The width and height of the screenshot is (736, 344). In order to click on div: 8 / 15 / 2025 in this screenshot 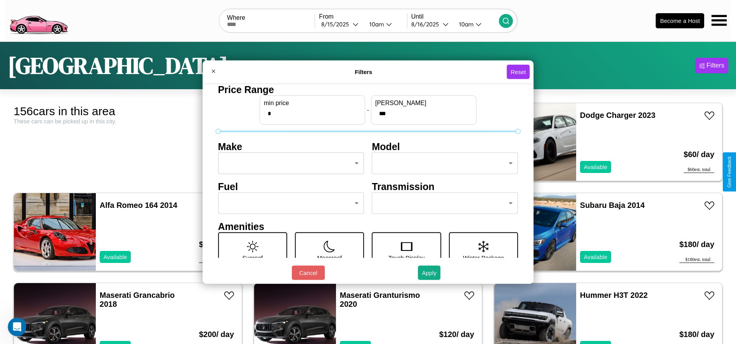, I will do `click(337, 24)`.